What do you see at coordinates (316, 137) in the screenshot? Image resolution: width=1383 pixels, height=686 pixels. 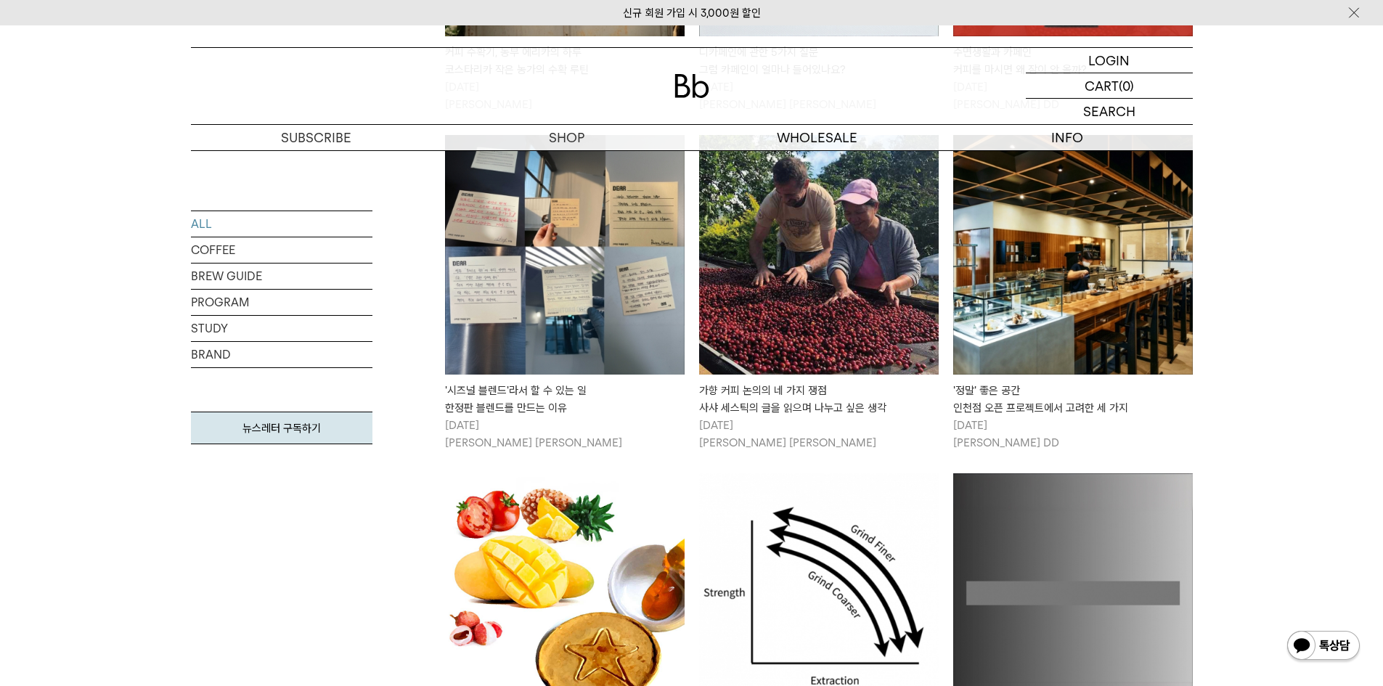 I see `p: SUBSCRIBE` at bounding box center [316, 137].